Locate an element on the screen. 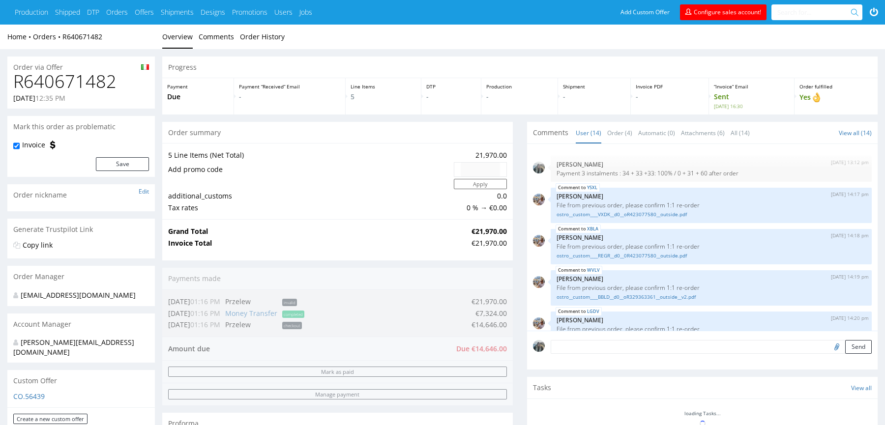 This screenshot has width=885, height=425. td: 0 % → €0.00 is located at coordinates (479, 208).